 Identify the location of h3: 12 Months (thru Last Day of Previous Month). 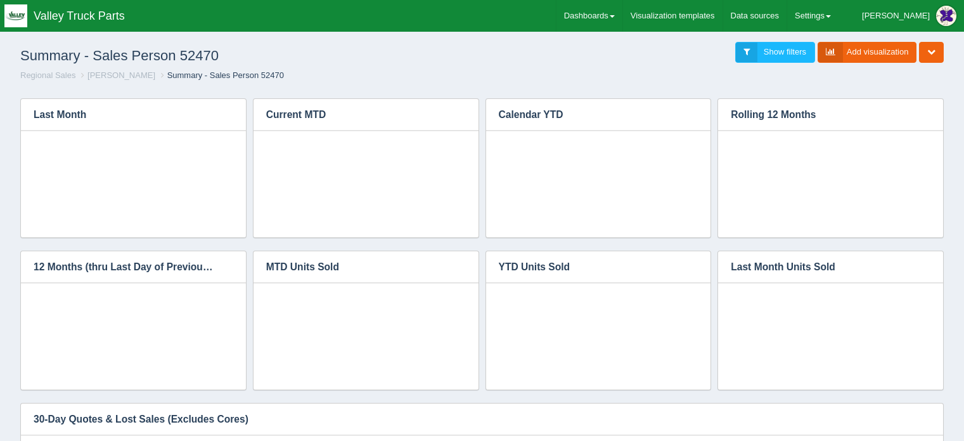
(124, 267).